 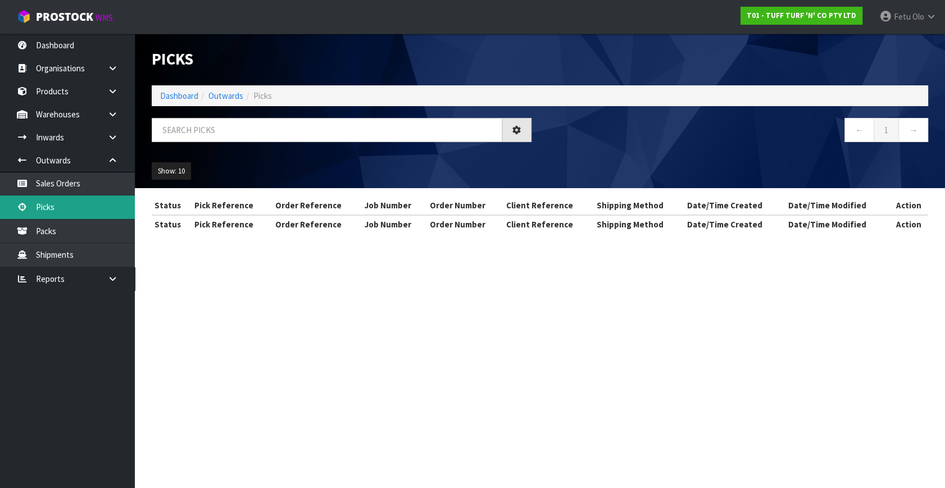 What do you see at coordinates (327, 130) in the screenshot?
I see `input: Search picks` at bounding box center [327, 130].